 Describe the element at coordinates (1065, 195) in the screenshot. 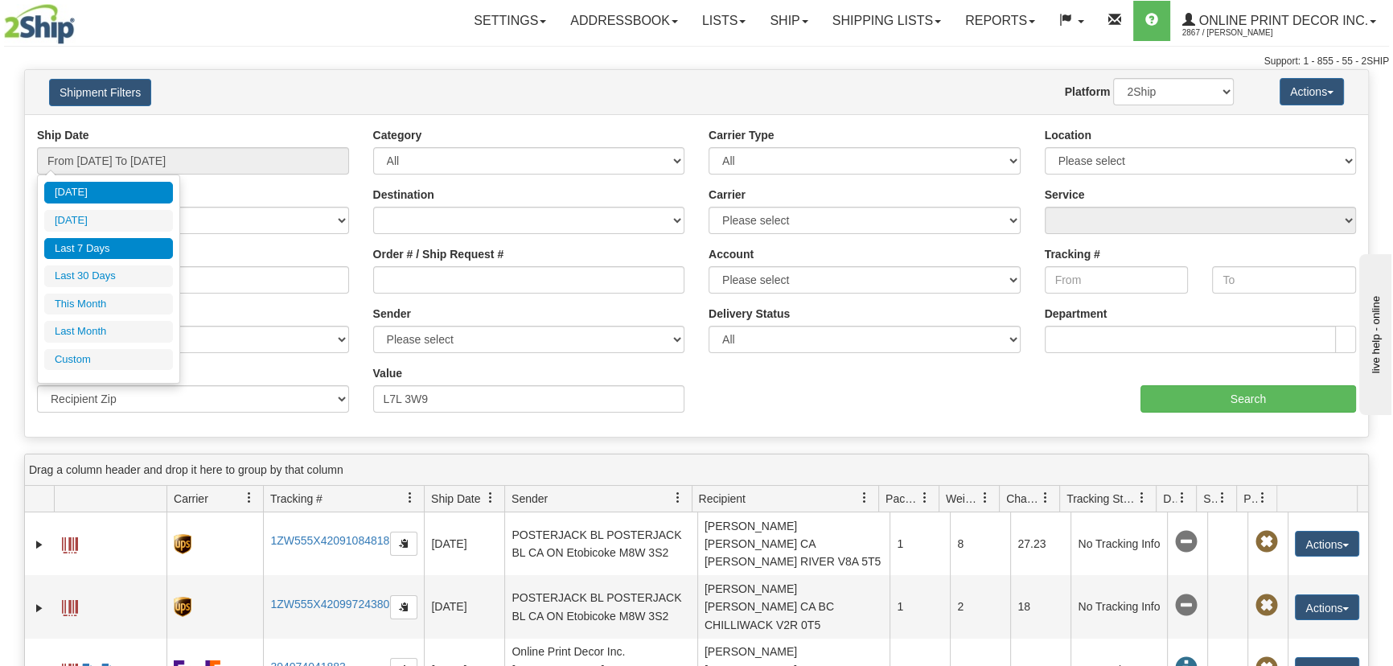

I see `label: Service` at that location.